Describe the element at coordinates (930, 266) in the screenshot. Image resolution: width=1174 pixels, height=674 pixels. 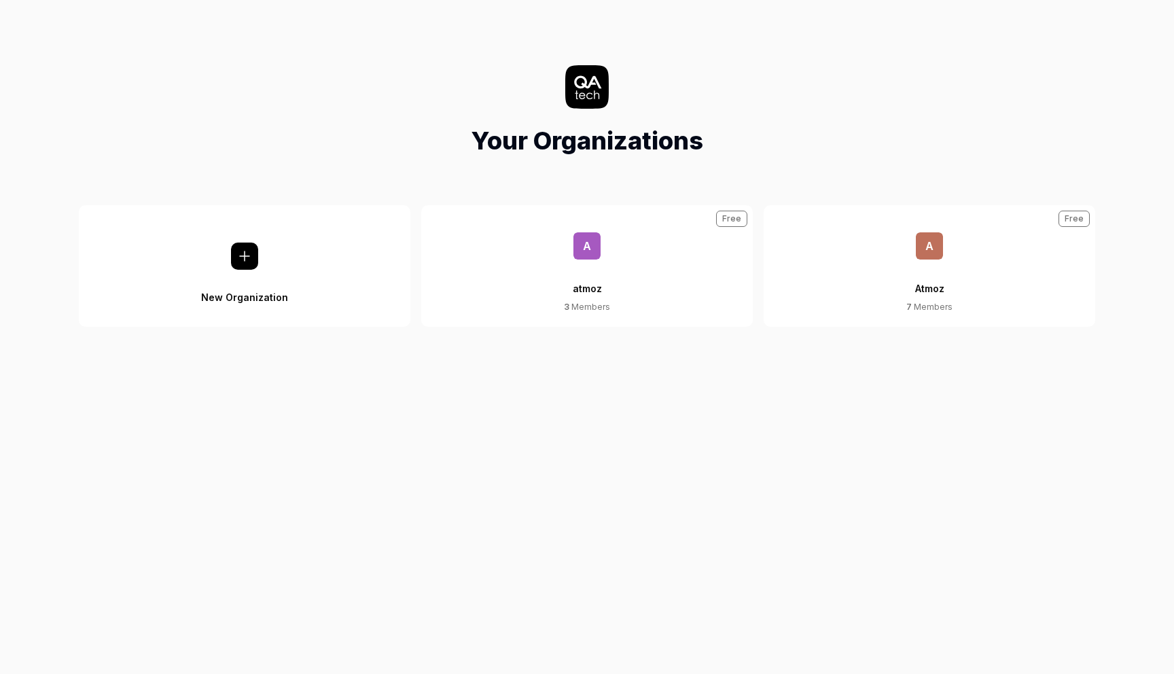
I see `a: AAtmoz7 MembersFree` at that location.